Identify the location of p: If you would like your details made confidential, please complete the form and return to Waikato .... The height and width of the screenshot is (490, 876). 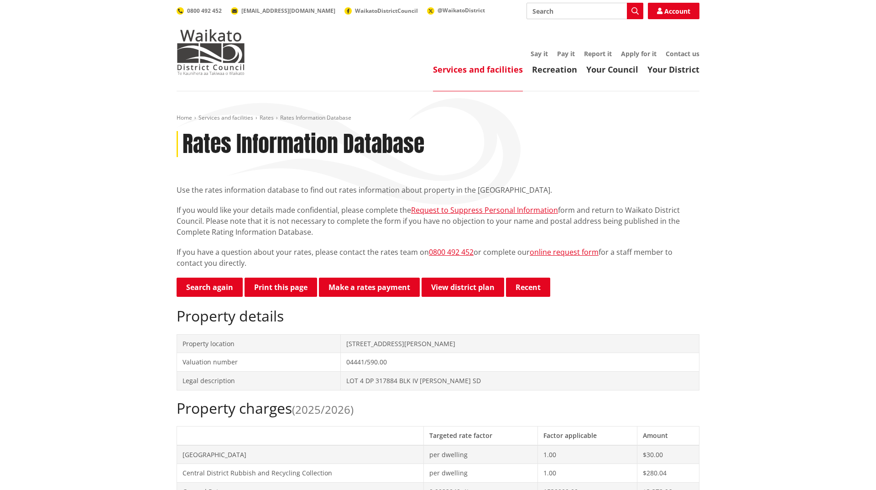
(438, 221).